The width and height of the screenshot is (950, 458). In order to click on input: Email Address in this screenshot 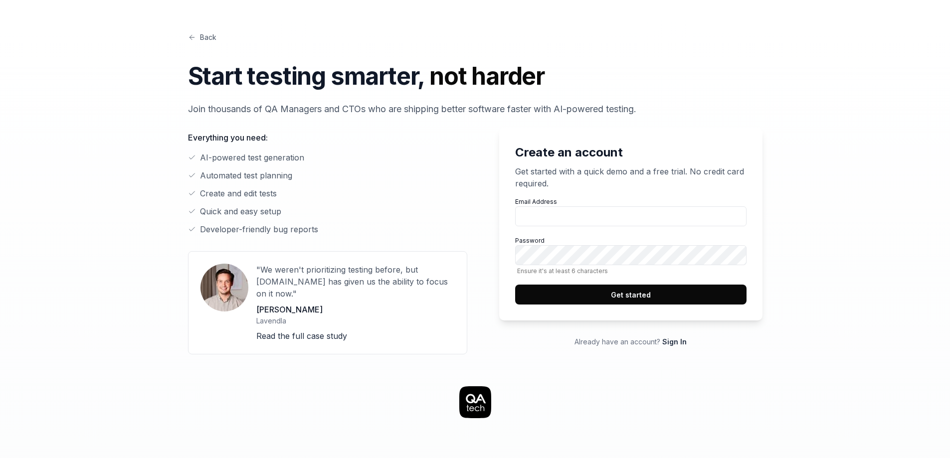, I will do `click(631, 216)`.